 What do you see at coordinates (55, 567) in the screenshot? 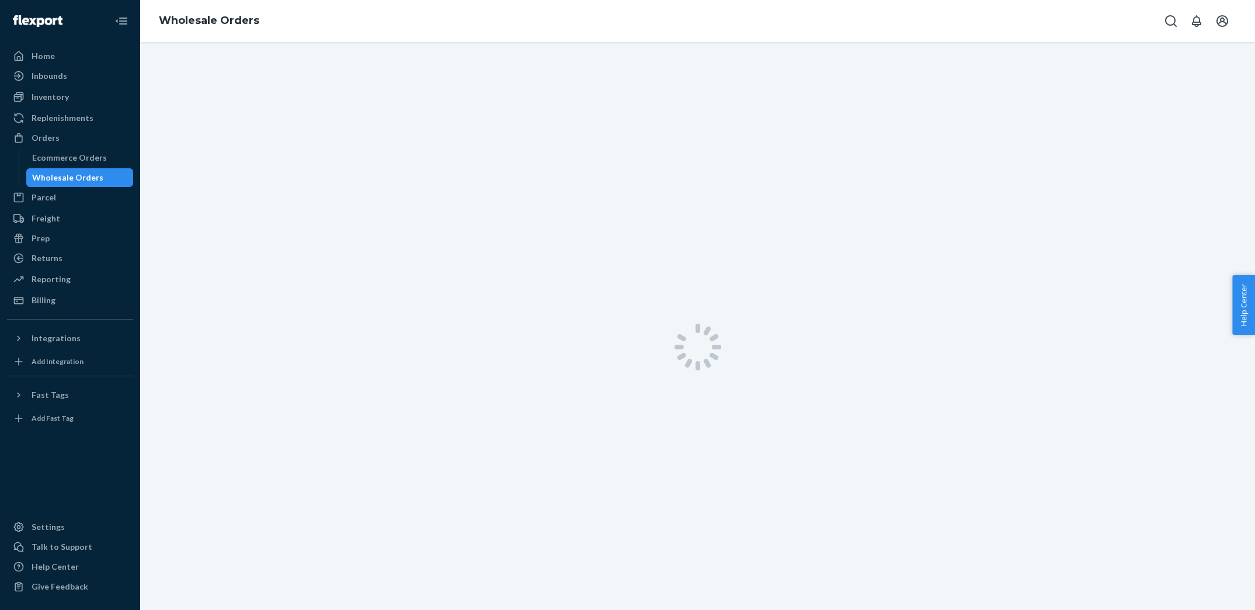
I see `div: Help Center` at bounding box center [55, 567].